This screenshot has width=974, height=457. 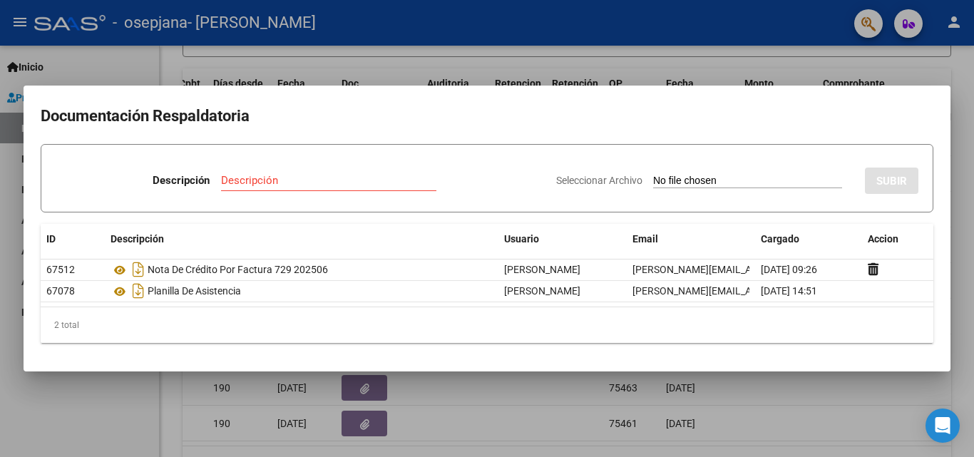 What do you see at coordinates (891, 181) in the screenshot?
I see `span: SUBIR` at bounding box center [891, 181].